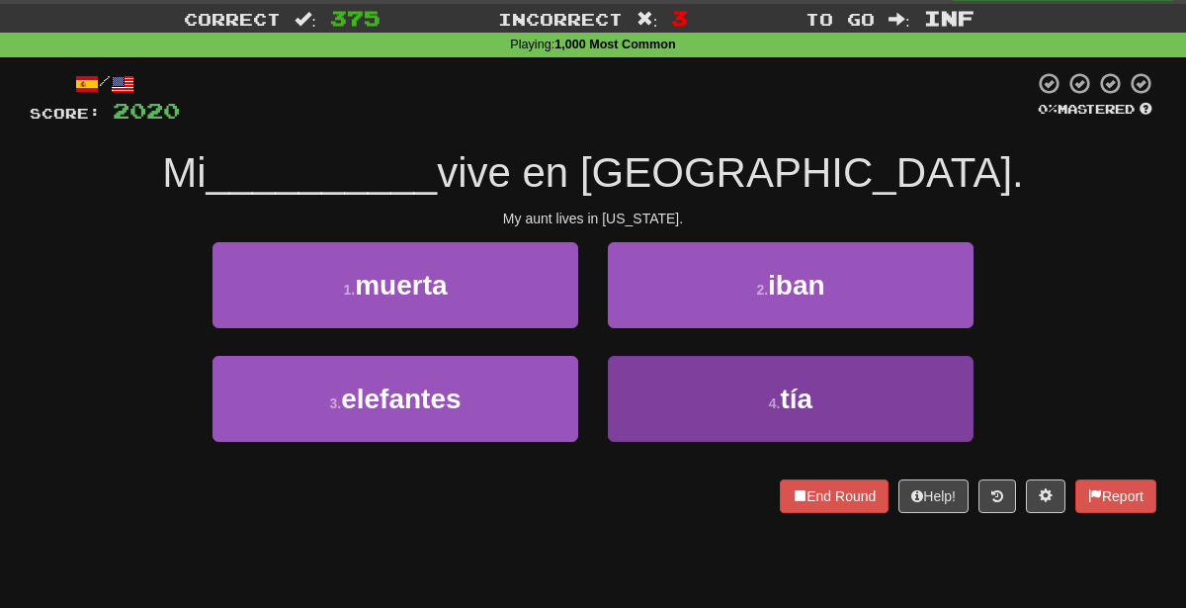 This screenshot has width=1186, height=608. What do you see at coordinates (65, 113) in the screenshot?
I see `span: Score:` at bounding box center [65, 113].